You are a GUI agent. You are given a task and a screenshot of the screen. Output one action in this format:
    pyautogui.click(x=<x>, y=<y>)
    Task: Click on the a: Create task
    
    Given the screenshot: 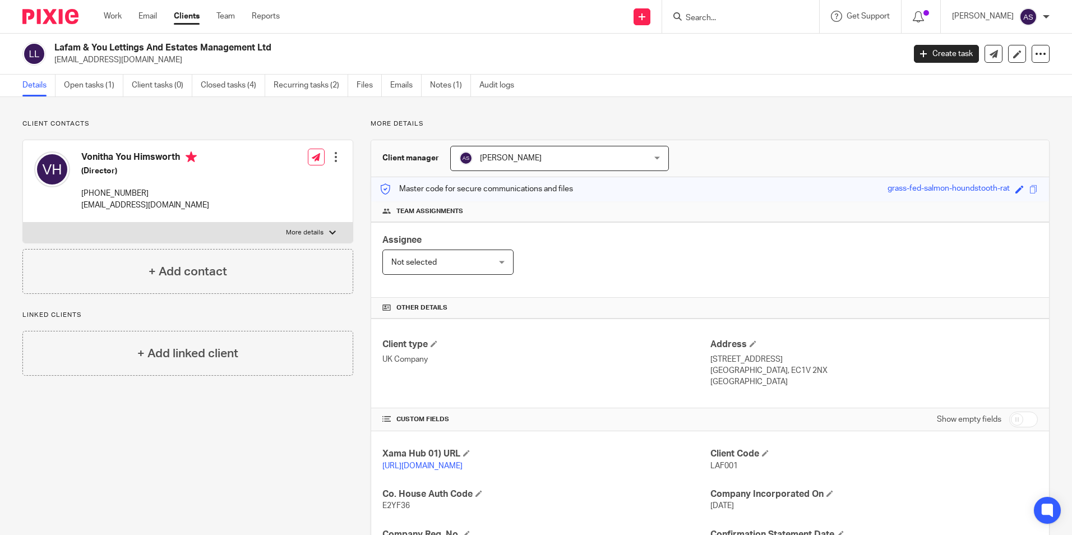 What is the action you would take?
    pyautogui.click(x=947, y=54)
    